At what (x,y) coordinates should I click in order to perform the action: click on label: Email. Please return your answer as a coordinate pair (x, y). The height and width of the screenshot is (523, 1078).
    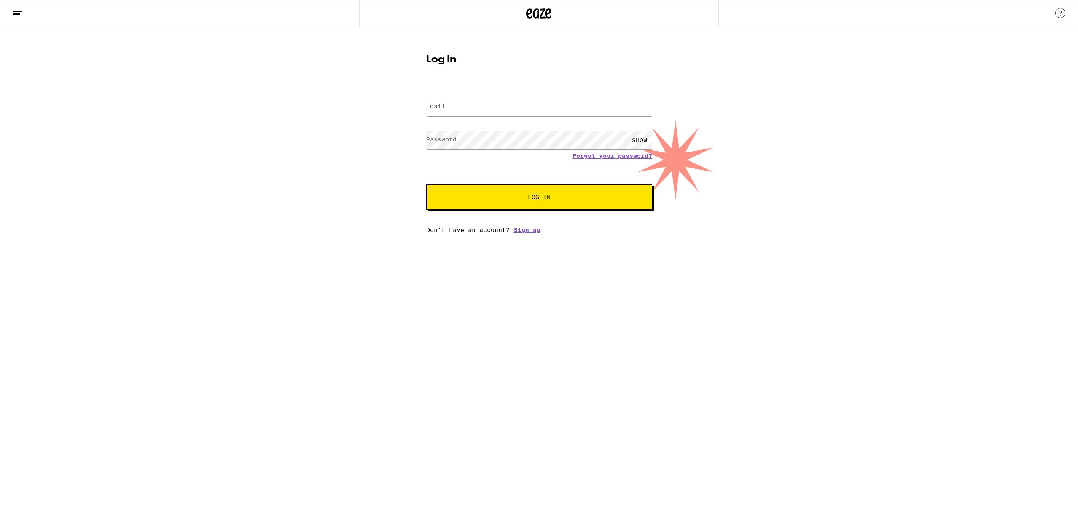
    Looking at the image, I should click on (435, 106).